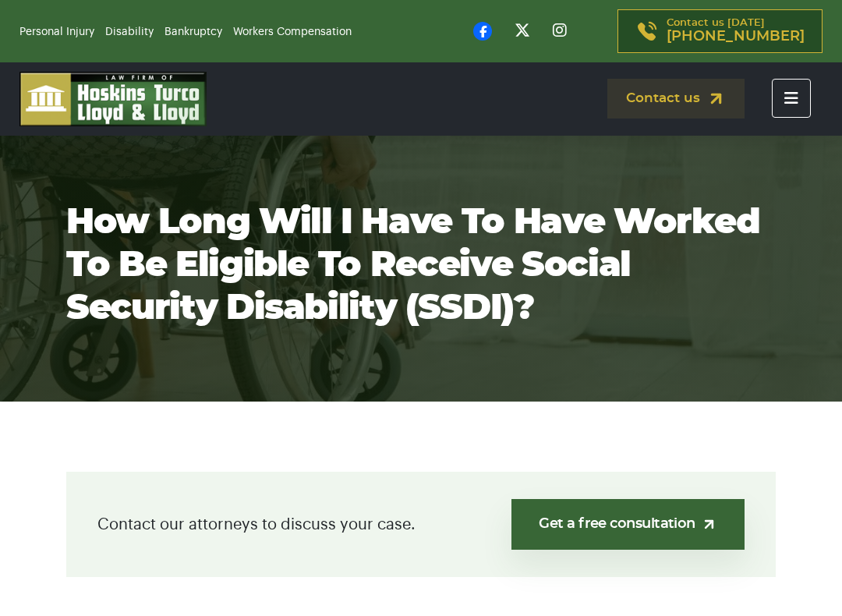  Describe the element at coordinates (421, 524) in the screenshot. I see `div: Contact our attorneys to discuss your case.` at that location.